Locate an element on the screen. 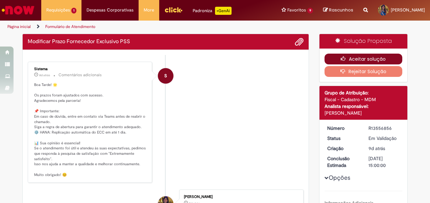 Image resolution: width=430 pixels, height=203 pixels. span: Rascunhos is located at coordinates (341, 10).